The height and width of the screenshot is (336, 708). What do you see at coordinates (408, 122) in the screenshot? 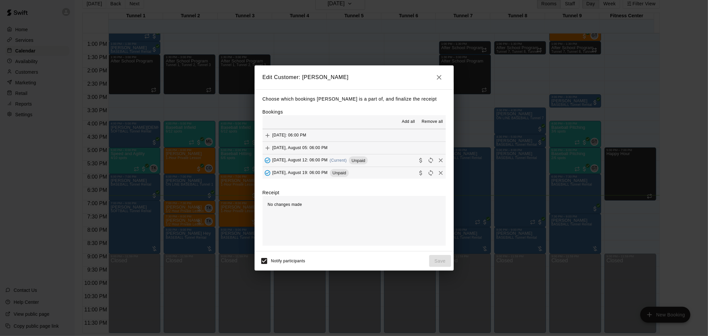
I see `span: Add all` at bounding box center [408, 122].